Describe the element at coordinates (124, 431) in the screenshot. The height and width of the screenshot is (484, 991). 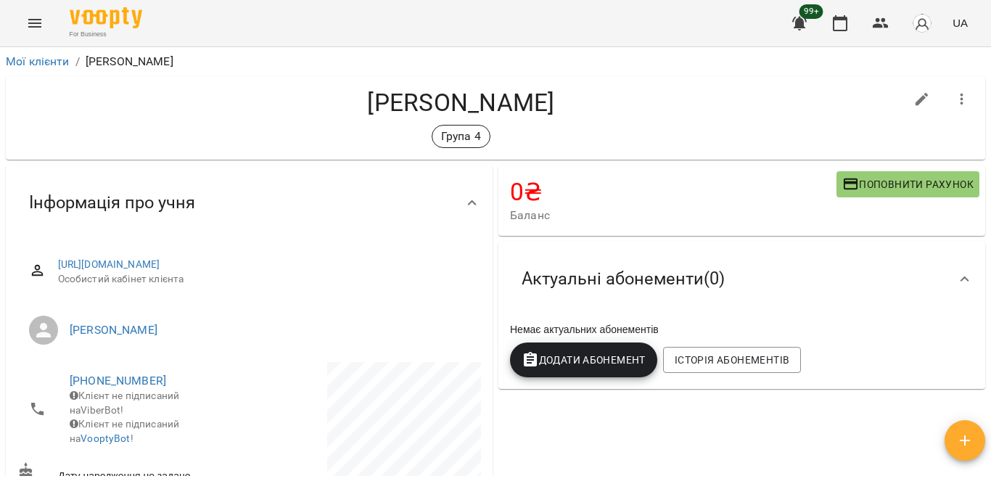
I see `span: Клієнт не підписаний на !` at that location.